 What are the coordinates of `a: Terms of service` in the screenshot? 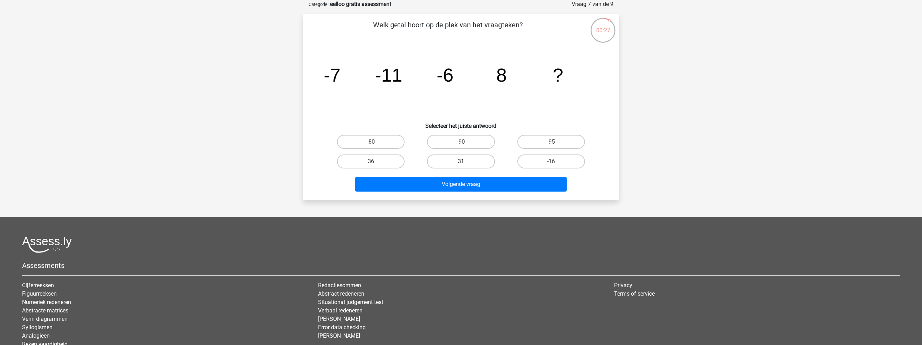 It's located at (635, 294).